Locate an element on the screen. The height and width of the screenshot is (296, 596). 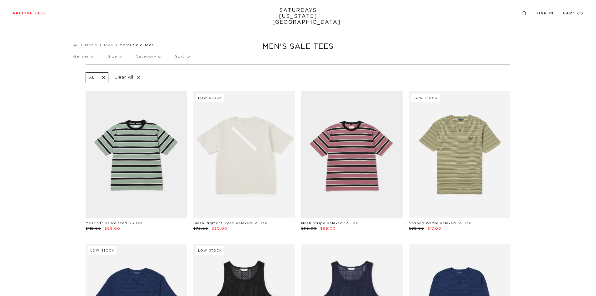
span: $30.00 is located at coordinates (220, 228).